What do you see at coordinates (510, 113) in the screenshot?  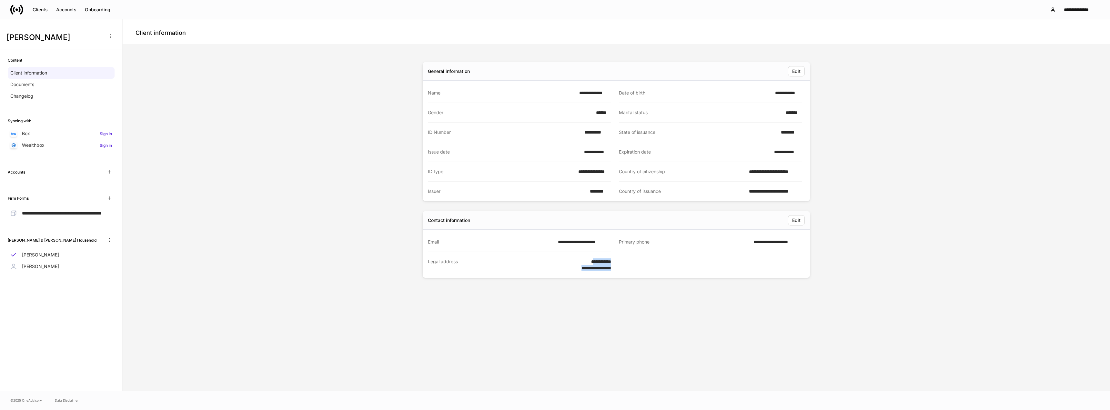 I see `div: Gender` at bounding box center [510, 113].